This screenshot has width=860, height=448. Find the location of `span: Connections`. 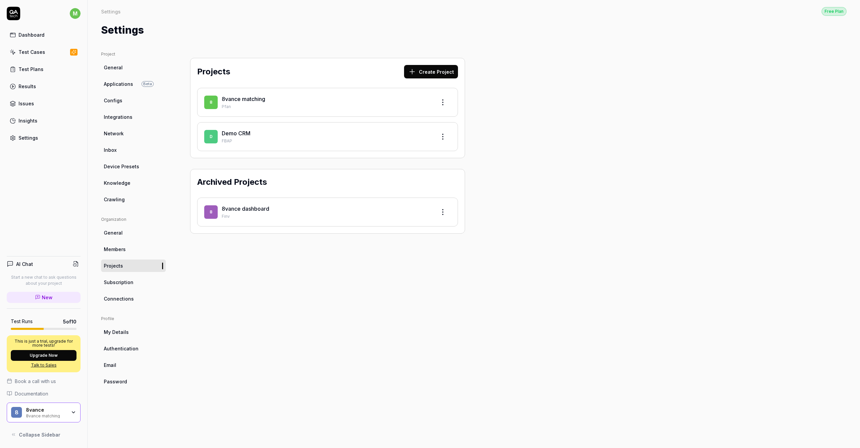

span: Connections is located at coordinates (119, 299).